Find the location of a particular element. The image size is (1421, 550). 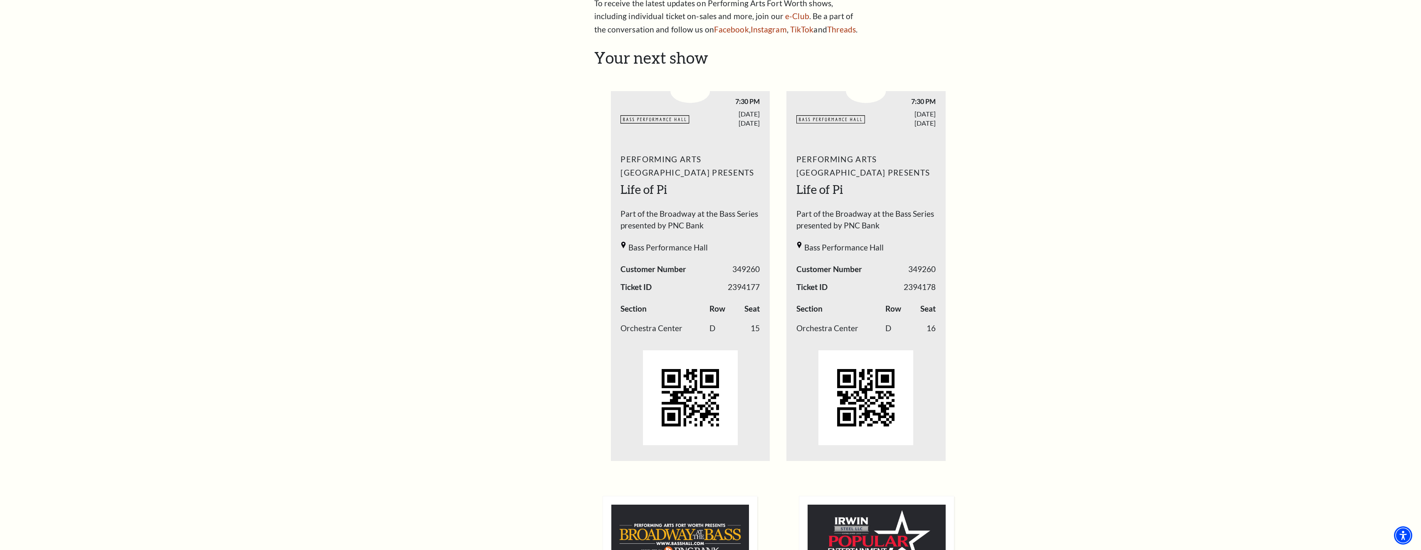

span: 2394177 is located at coordinates (743, 287).